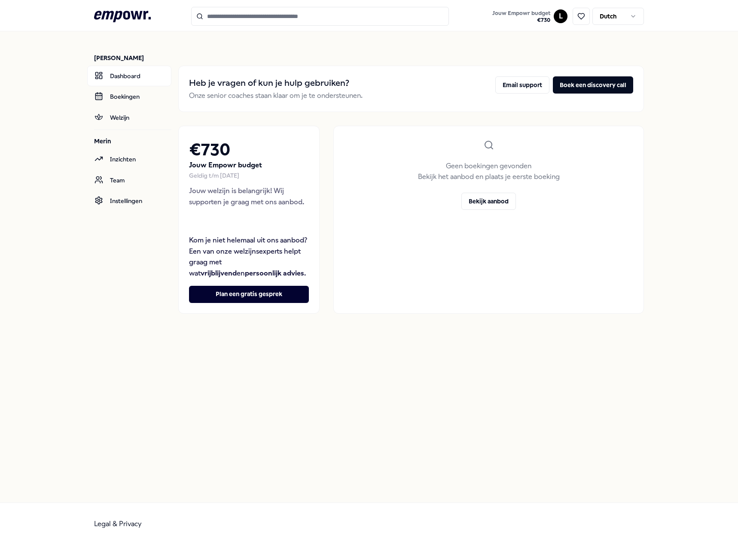 This screenshot has width=738, height=545. Describe the element at coordinates (489, 171) in the screenshot. I see `p: Geen boekingen gevonden Bekijk het aanbod en plaats je eerste boeking` at that location.